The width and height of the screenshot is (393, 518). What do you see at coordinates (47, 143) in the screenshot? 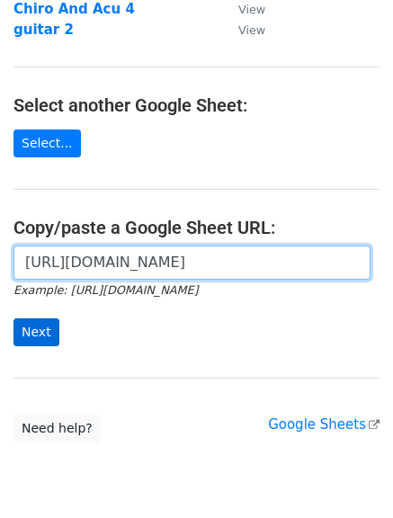
I see `a: Select...` at bounding box center [47, 143].